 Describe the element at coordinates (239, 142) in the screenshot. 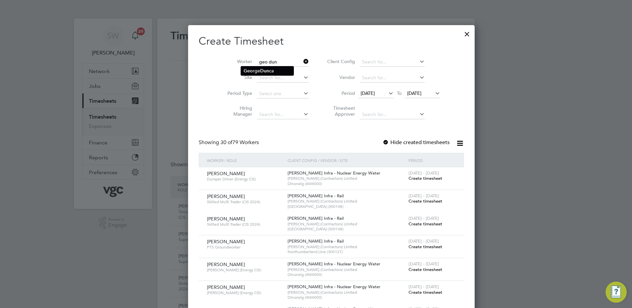

I see `span: 79 Workers` at that location.